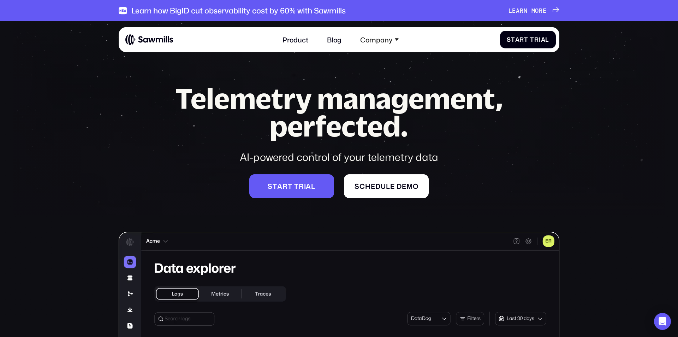 This screenshot has width=678, height=337. What do you see at coordinates (528, 39) in the screenshot?
I see `a: StartTrial` at bounding box center [528, 39].